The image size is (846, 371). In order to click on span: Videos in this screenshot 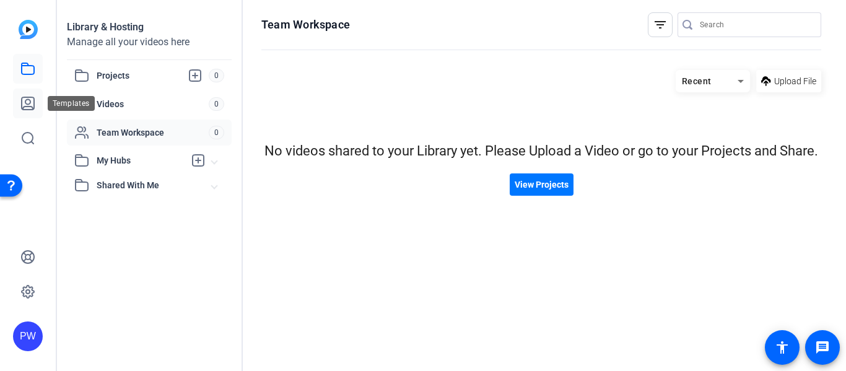, I will do `click(152, 104)`.